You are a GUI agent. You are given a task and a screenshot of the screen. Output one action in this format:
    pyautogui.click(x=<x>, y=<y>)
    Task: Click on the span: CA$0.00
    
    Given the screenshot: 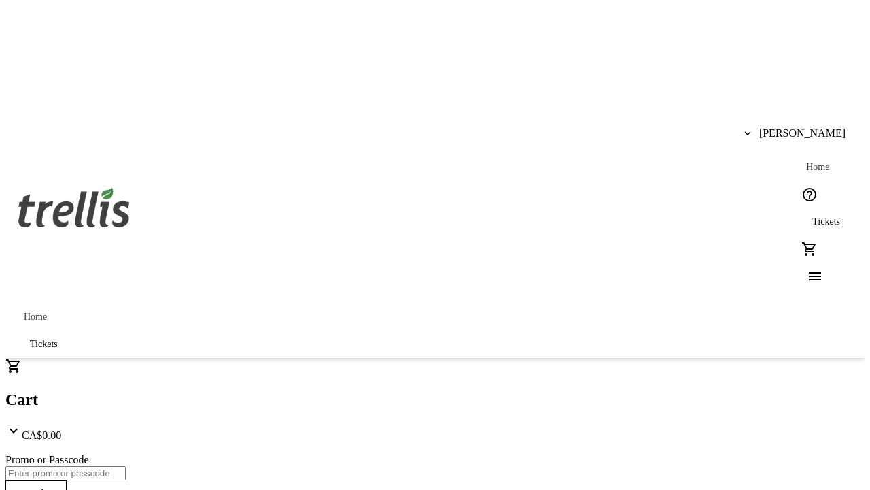 What is the action you would take?
    pyautogui.click(x=41, y=434)
    